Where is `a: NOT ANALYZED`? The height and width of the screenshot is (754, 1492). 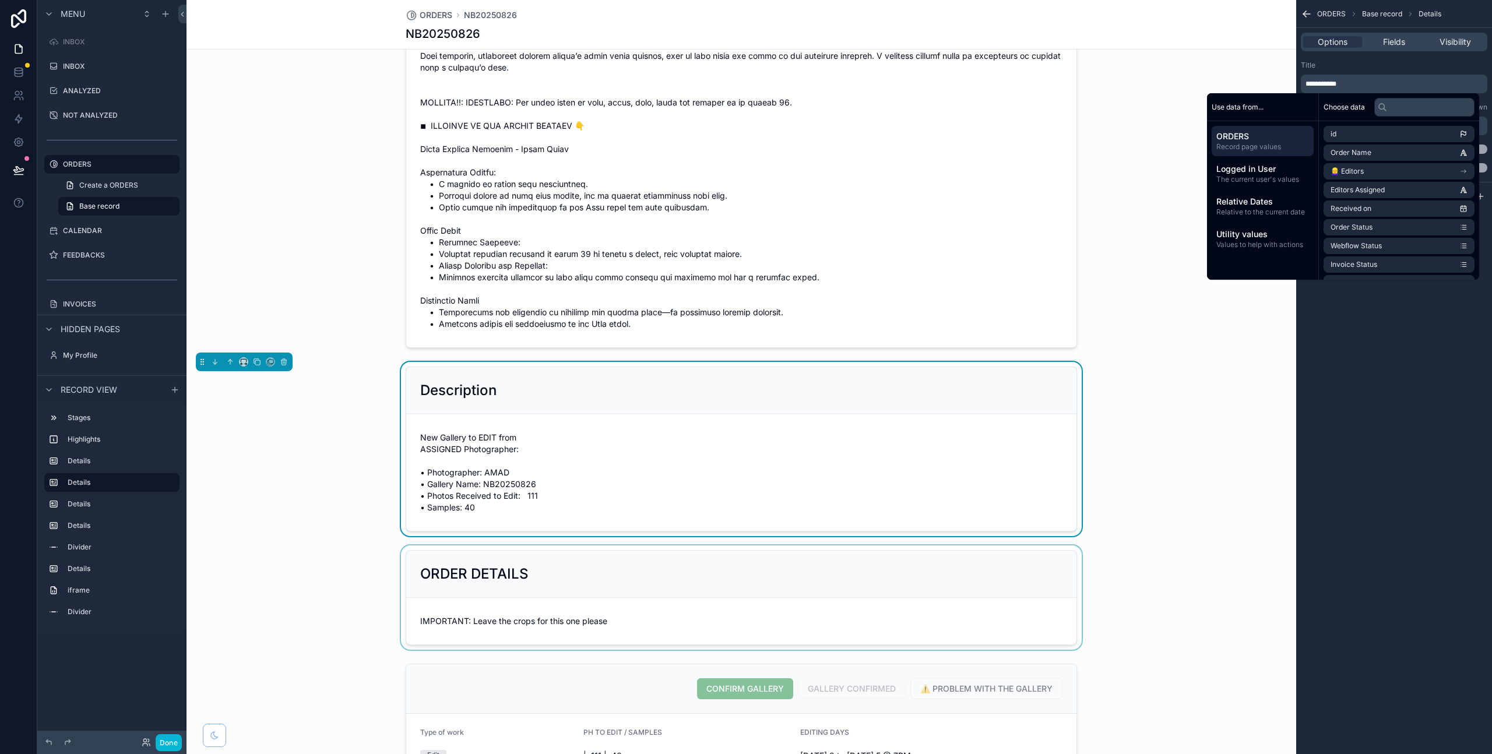
a: NOT ANALYZED is located at coordinates (112, 115).